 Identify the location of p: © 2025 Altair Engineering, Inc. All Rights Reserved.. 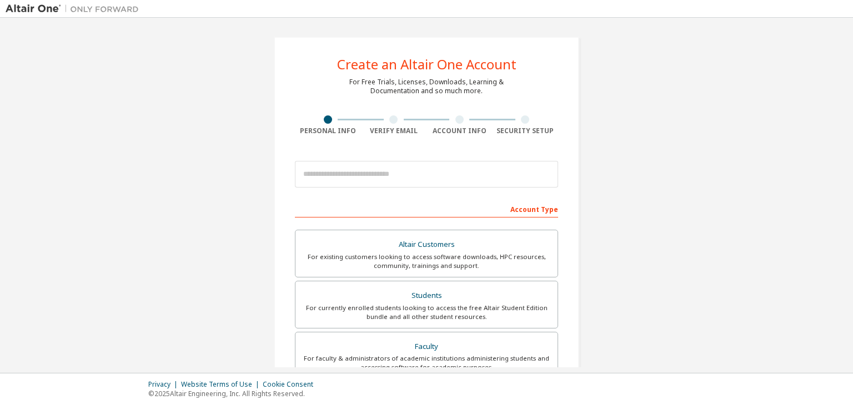
(234, 394).